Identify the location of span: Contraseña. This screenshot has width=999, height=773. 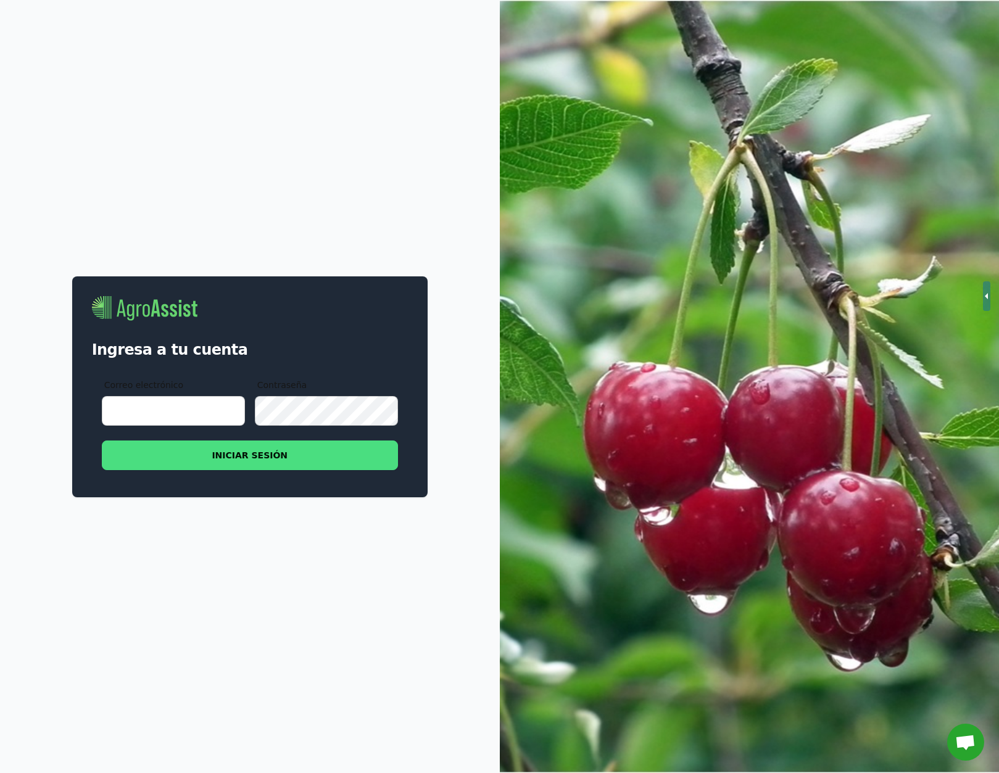
(282, 385).